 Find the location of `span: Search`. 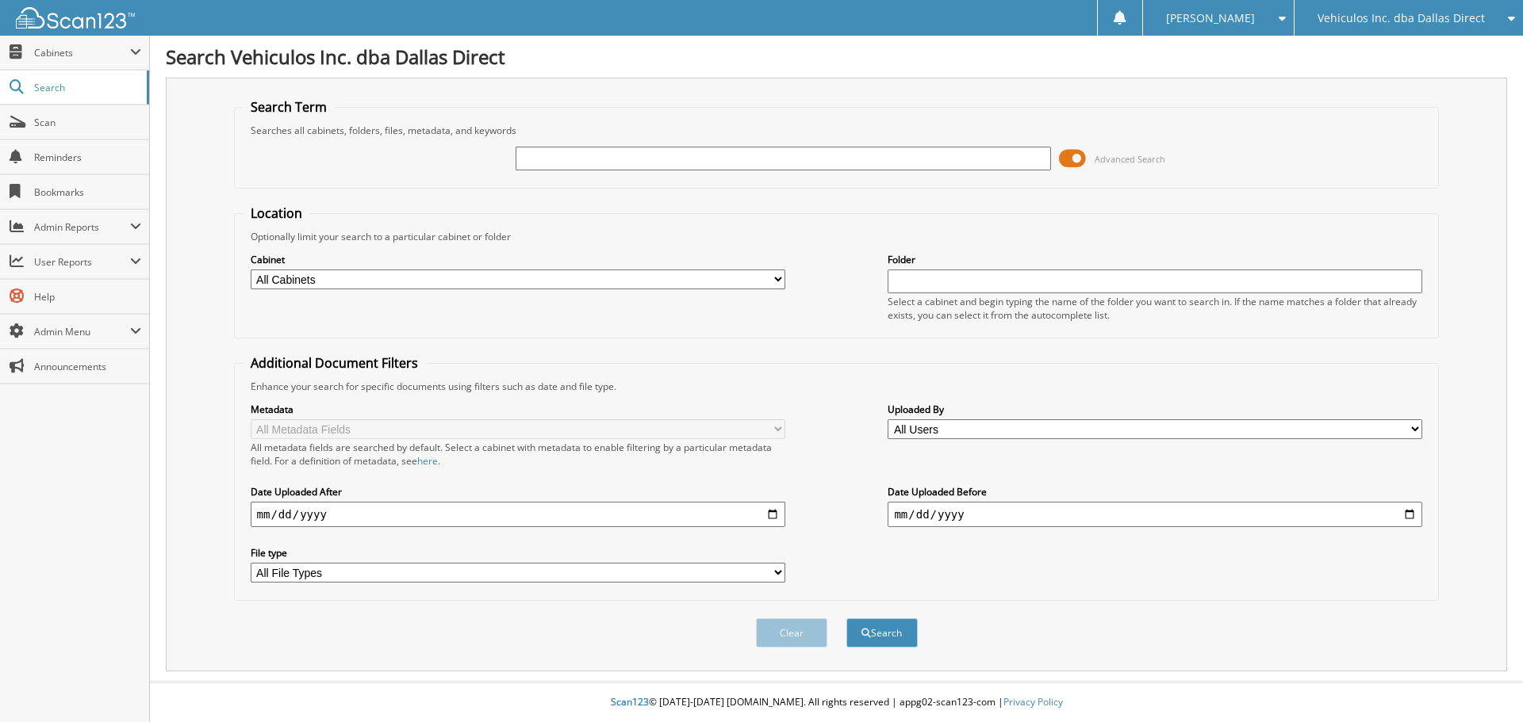

span: Search is located at coordinates (86, 87).